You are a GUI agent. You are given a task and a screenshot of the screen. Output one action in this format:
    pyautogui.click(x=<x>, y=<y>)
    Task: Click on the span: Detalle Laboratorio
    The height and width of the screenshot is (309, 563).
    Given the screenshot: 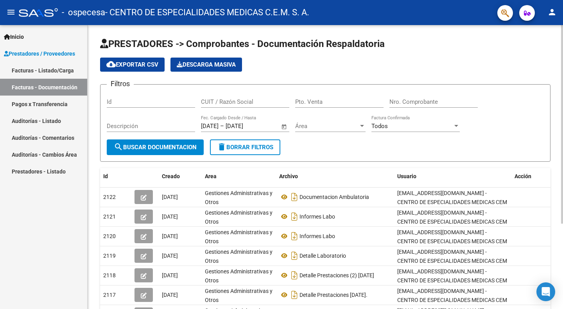 What is the action you would take?
    pyautogui.click(x=323, y=255)
    